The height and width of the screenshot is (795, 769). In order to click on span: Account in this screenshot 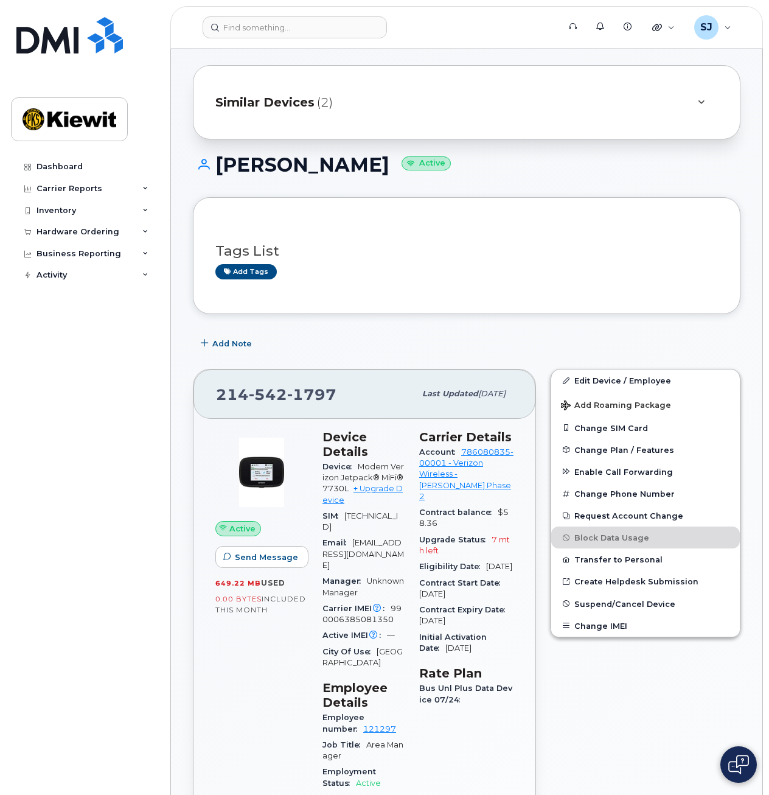, I will do `click(440, 452)`.